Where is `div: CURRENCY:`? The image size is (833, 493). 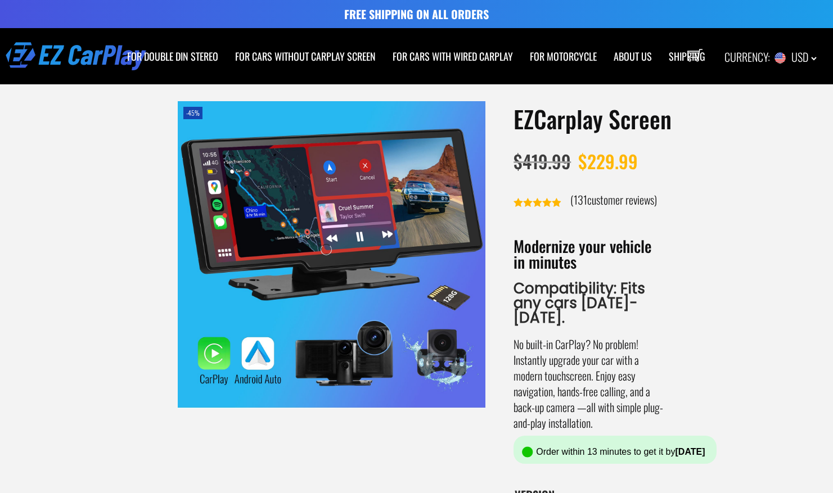 div: CURRENCY: is located at coordinates (771, 56).